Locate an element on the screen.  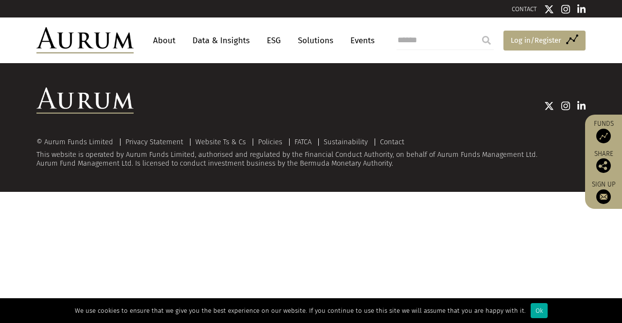
a: Sustainability is located at coordinates (346, 142).